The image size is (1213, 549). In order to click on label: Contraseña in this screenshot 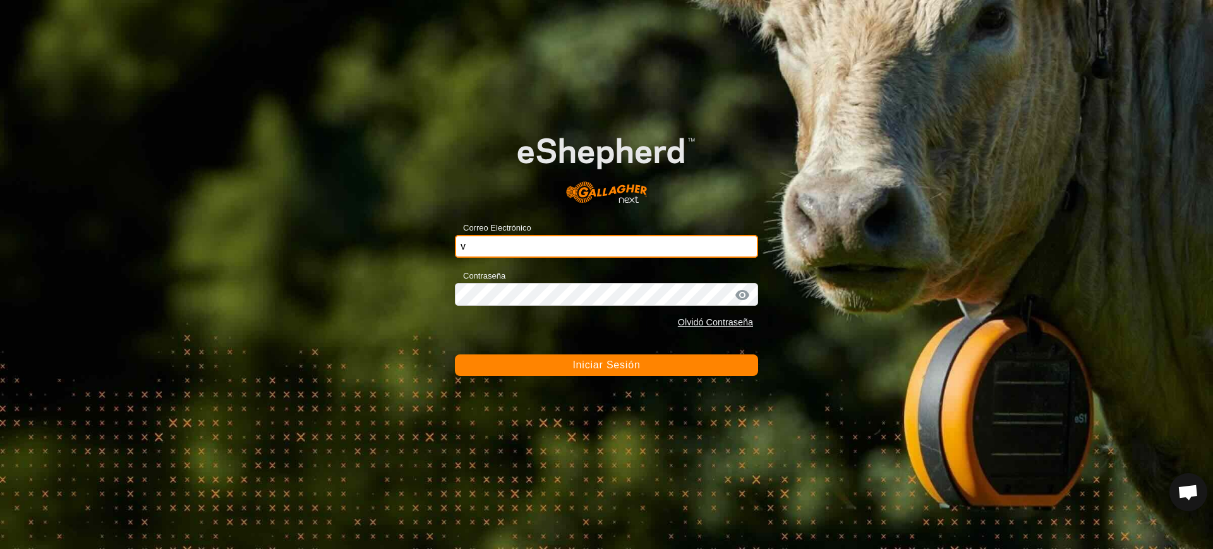, I will do `click(480, 276)`.